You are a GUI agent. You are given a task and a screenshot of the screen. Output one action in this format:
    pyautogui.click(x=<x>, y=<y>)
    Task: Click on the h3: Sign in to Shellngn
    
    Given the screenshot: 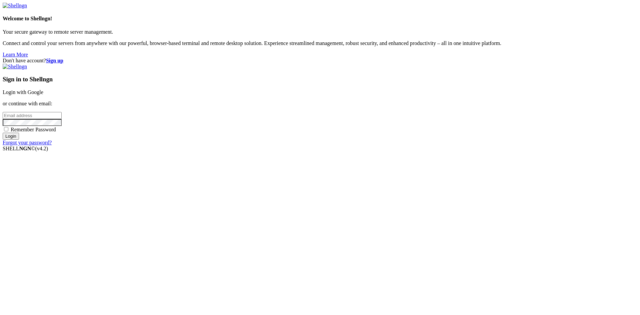 What is the action you would take?
    pyautogui.click(x=320, y=79)
    